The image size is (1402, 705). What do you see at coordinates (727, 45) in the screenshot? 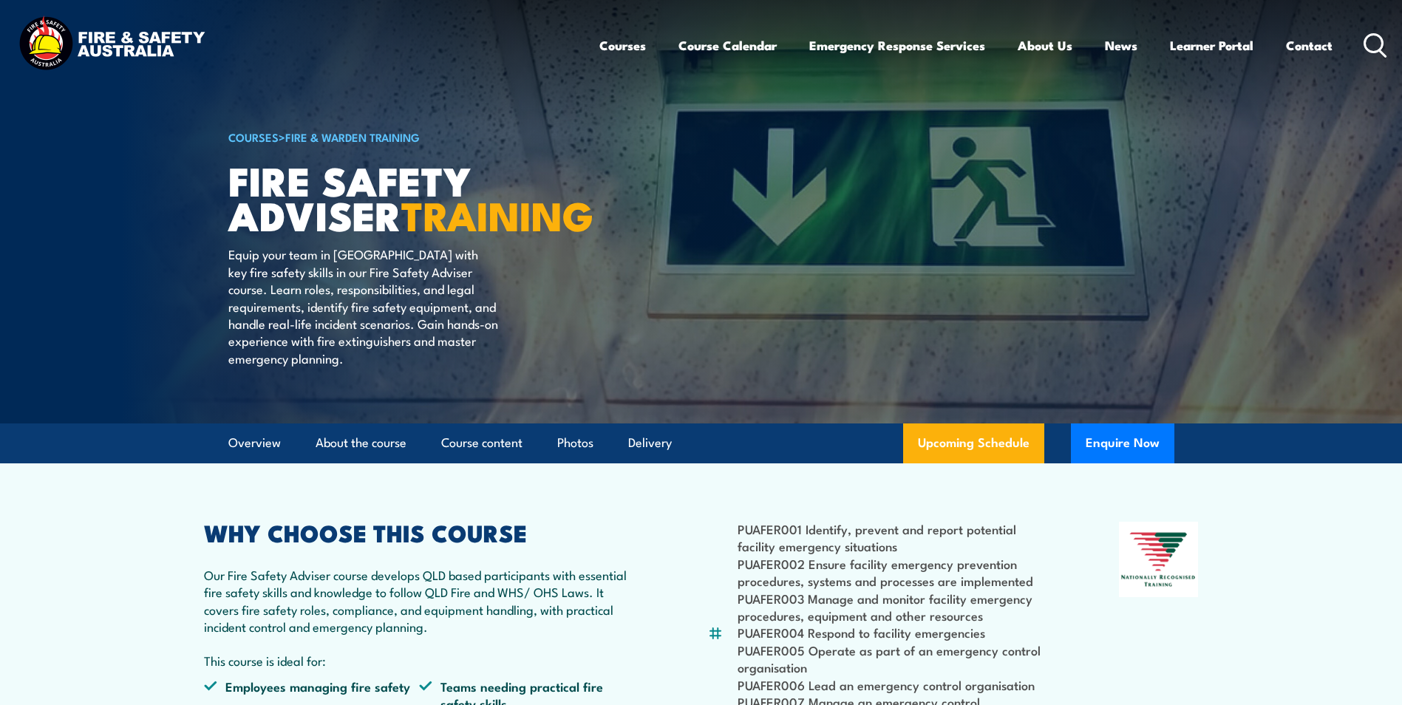
I see `a: Course Calendar` at bounding box center [727, 45].